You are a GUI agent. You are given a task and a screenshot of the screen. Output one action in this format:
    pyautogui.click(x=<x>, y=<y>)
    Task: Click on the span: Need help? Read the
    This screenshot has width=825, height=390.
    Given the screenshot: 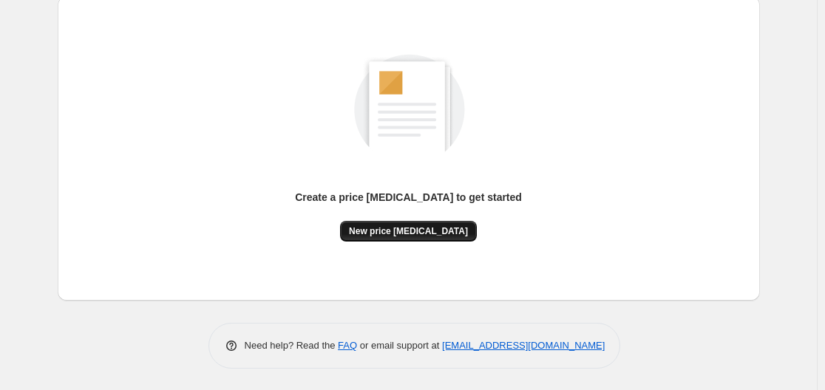 What is the action you would take?
    pyautogui.click(x=291, y=345)
    